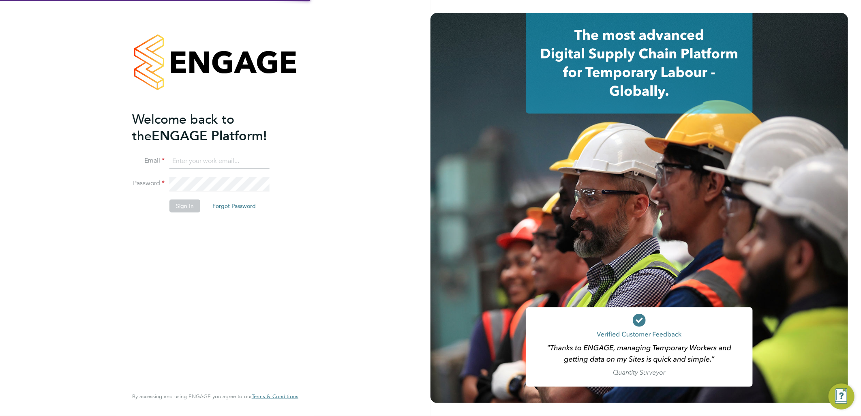  What do you see at coordinates (183, 128) in the screenshot?
I see `span: Welcome back to the` at bounding box center [183, 128].